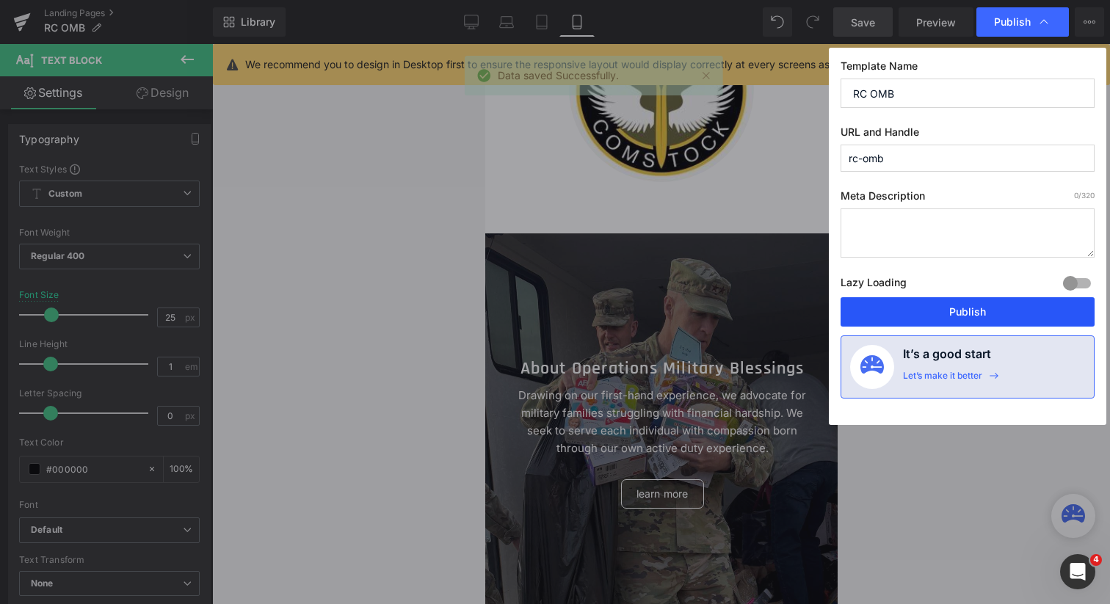  What do you see at coordinates (967, 199) in the screenshot?
I see `label: Meta Description` at bounding box center [967, 199].